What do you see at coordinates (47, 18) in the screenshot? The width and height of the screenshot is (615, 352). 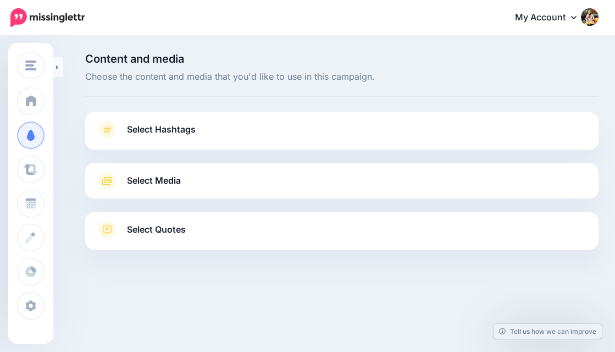 I see `img: Missinglettr` at bounding box center [47, 18].